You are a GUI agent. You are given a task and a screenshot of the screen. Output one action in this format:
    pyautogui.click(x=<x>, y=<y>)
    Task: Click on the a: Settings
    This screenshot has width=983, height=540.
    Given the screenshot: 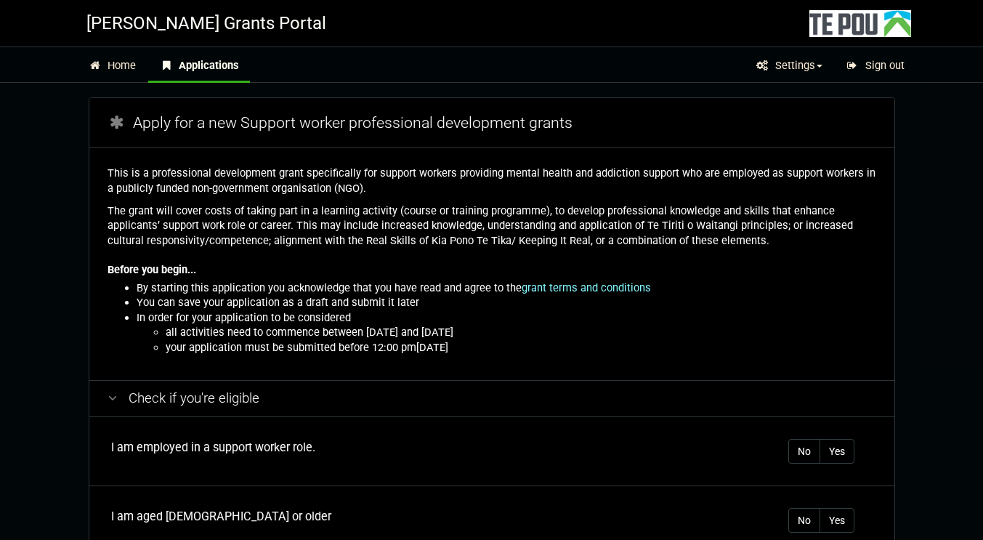 What is the action you would take?
    pyautogui.click(x=789, y=67)
    